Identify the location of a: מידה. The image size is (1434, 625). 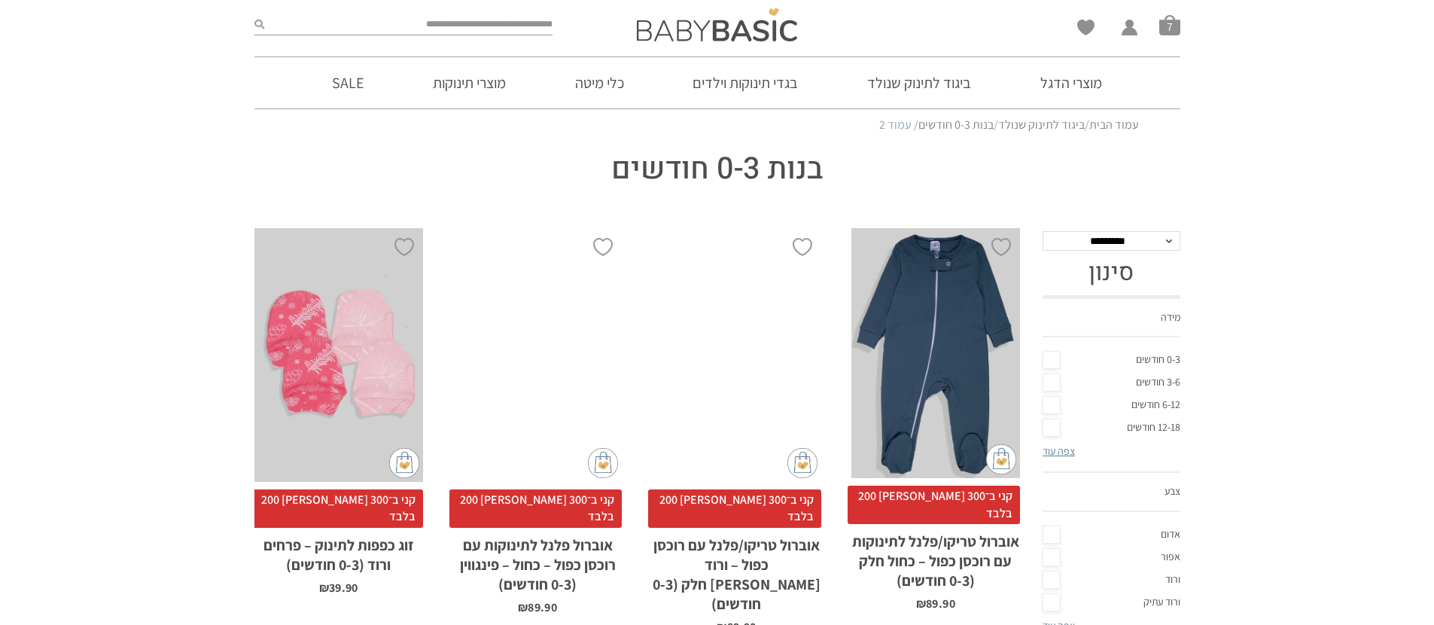
(1111, 319).